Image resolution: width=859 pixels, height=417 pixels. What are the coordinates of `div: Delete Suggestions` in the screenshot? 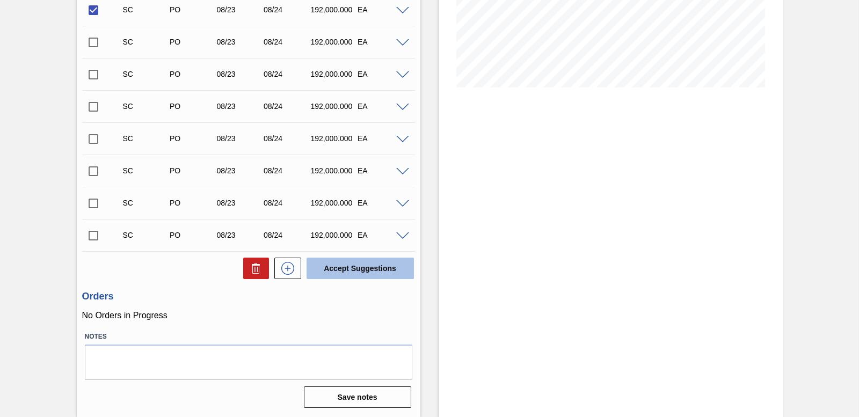 It's located at (253, 269).